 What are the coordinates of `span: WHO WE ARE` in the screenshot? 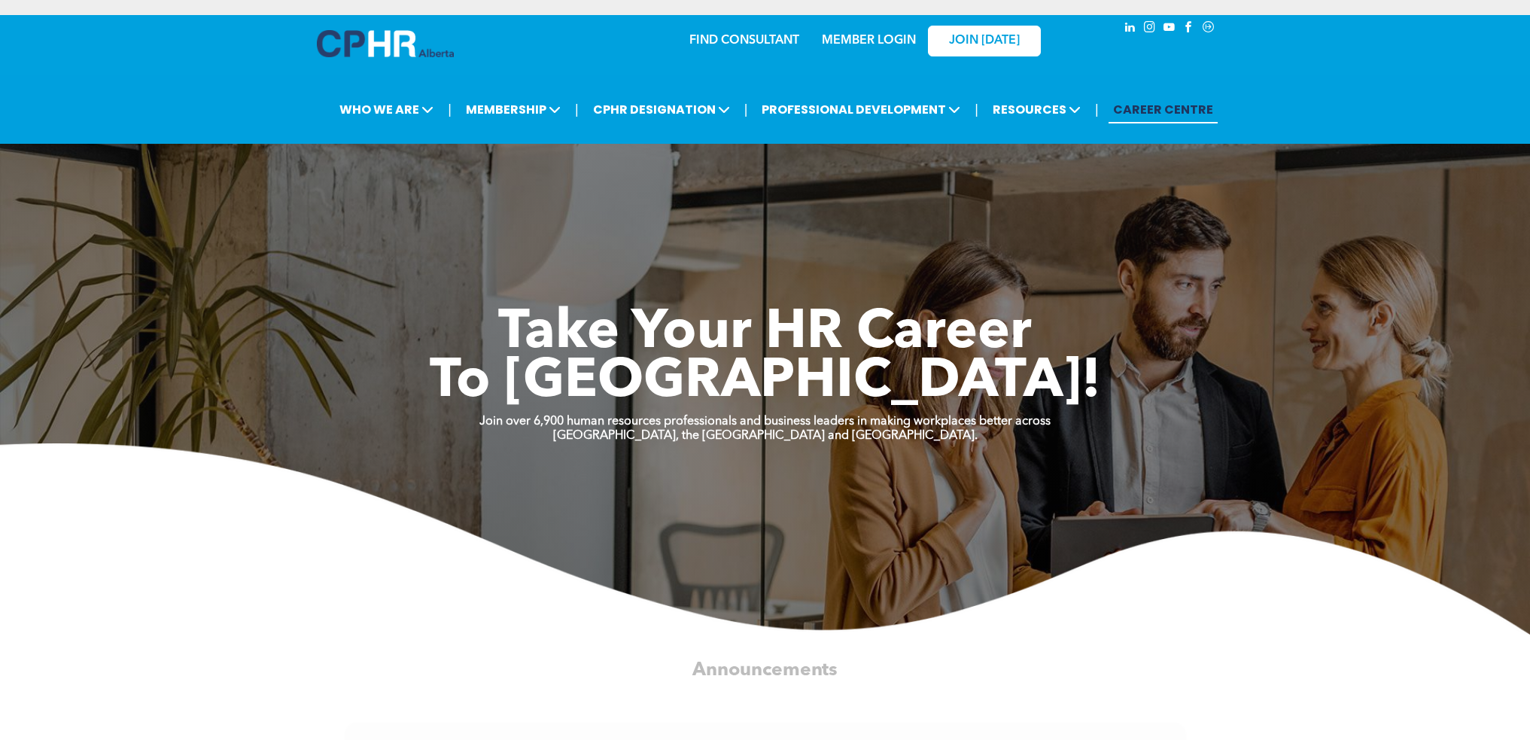 It's located at (386, 109).